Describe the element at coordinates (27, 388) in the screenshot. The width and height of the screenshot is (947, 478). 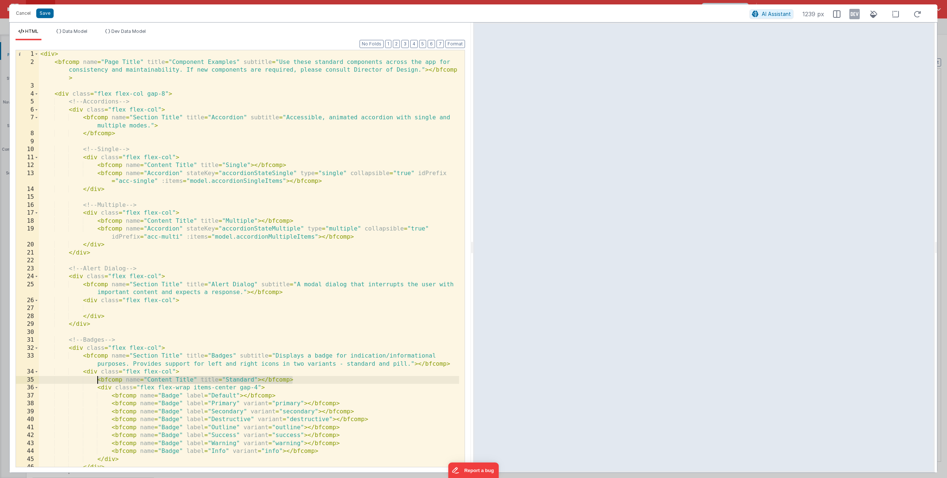
I see `div: 36` at that location.